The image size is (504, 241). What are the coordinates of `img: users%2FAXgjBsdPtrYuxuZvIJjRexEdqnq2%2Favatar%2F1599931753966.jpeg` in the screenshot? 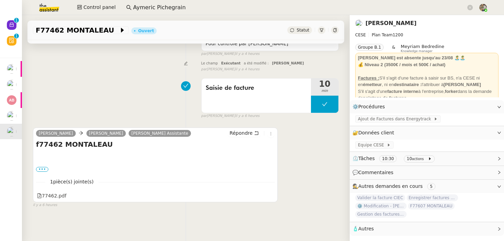 It's located at (12, 85).